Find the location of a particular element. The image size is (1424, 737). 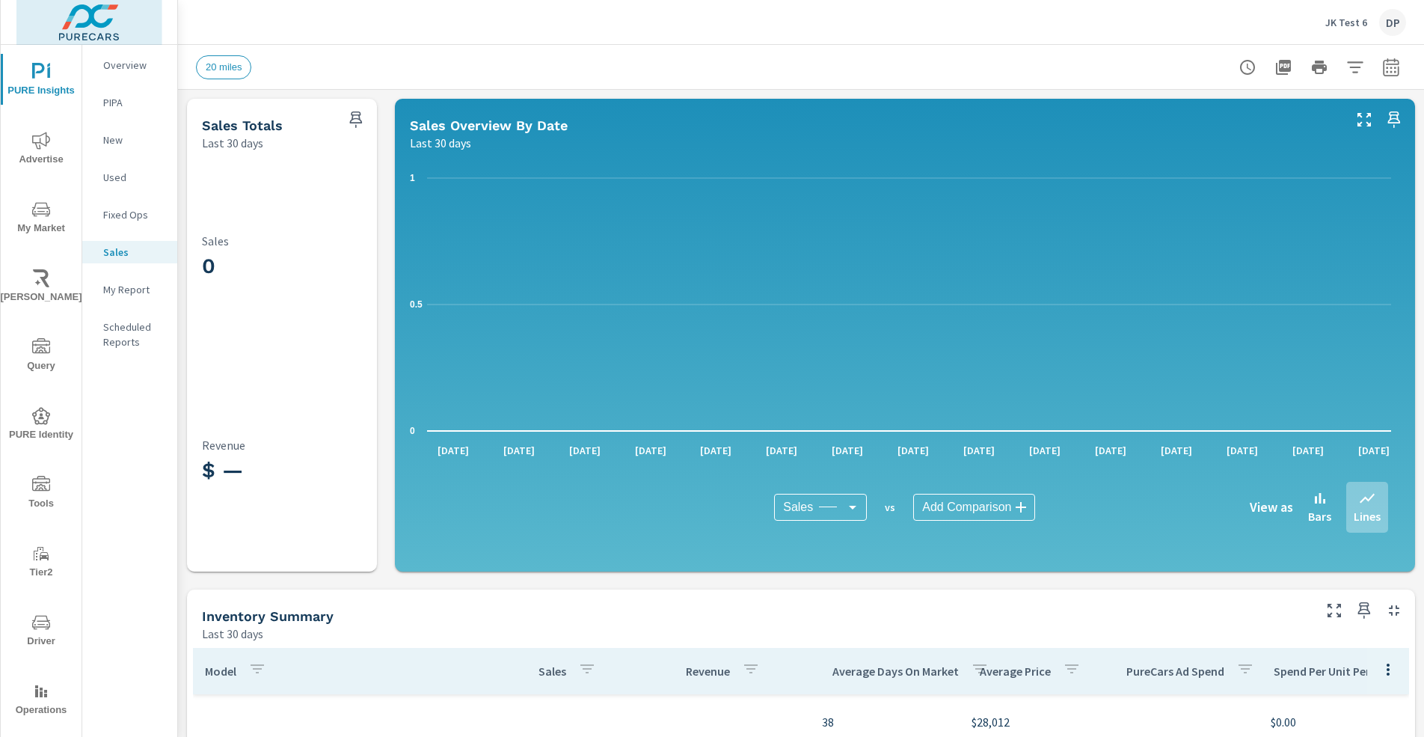

h5: Sales Totals is located at coordinates (242, 125).